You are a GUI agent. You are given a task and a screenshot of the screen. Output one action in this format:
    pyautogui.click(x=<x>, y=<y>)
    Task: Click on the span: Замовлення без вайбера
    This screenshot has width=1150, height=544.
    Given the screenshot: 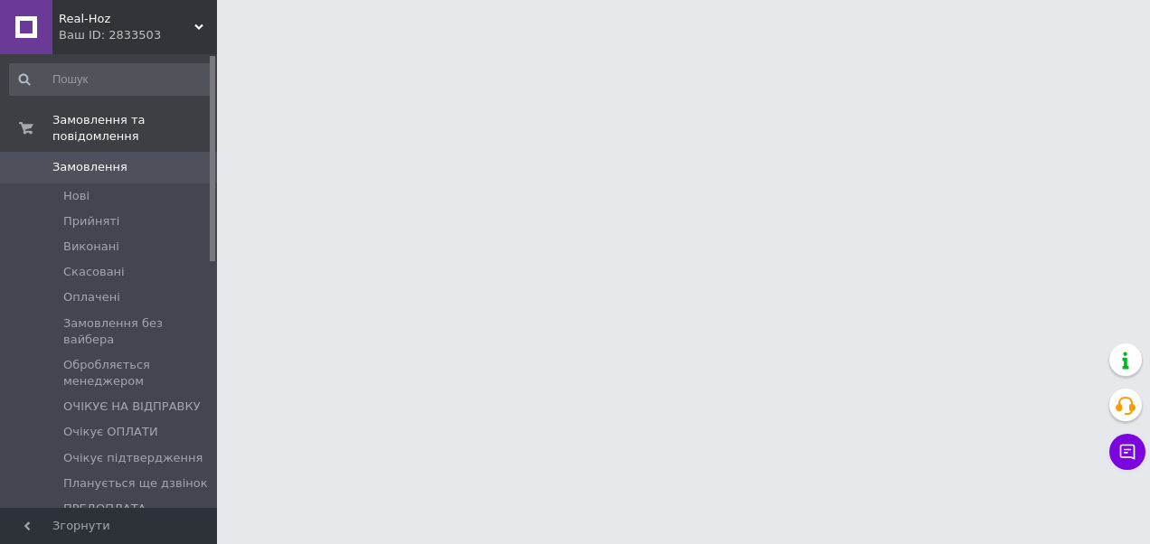 What is the action you would take?
    pyautogui.click(x=137, y=332)
    